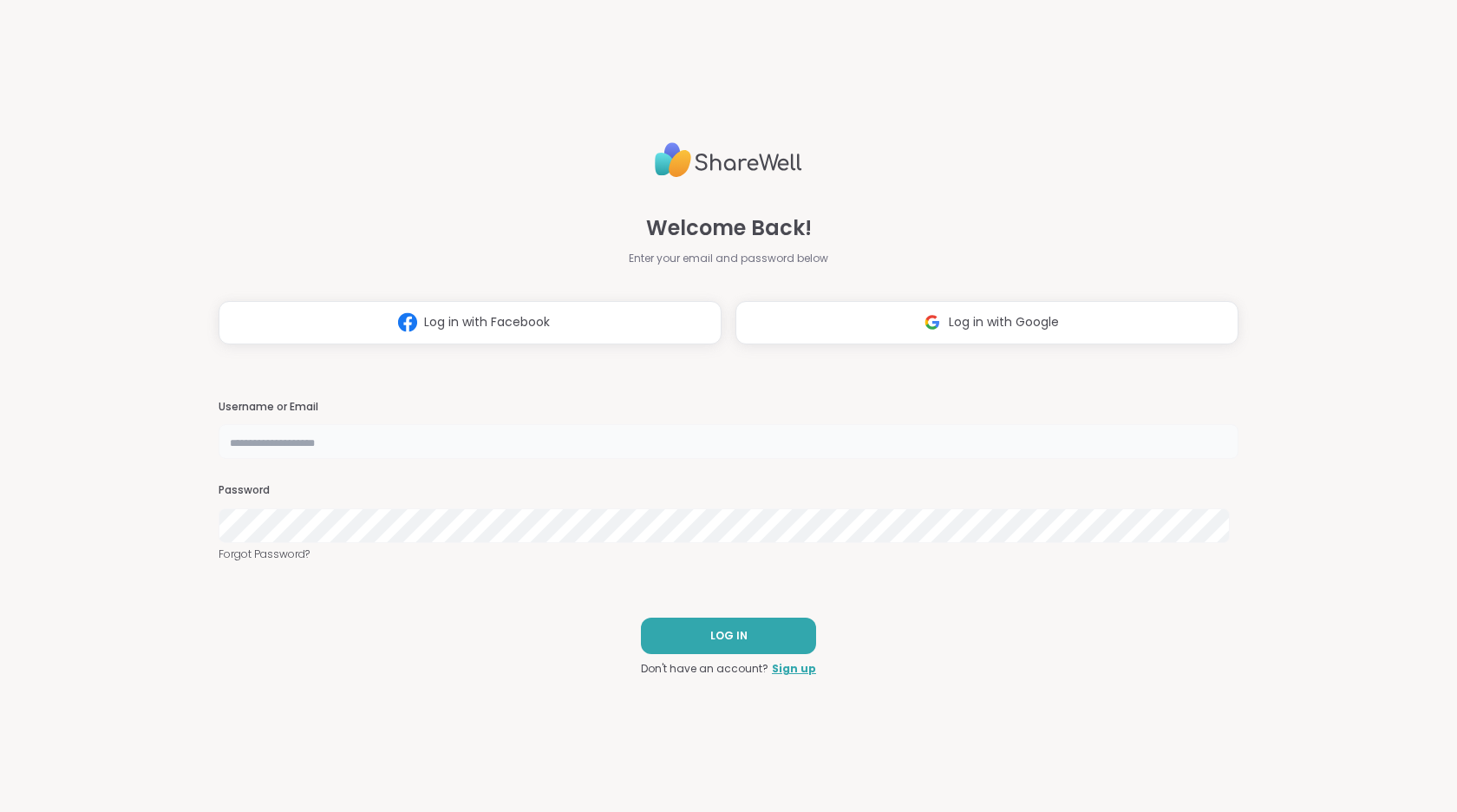 This screenshot has width=1457, height=812. I want to click on span: Welcome Back!, so click(729, 228).